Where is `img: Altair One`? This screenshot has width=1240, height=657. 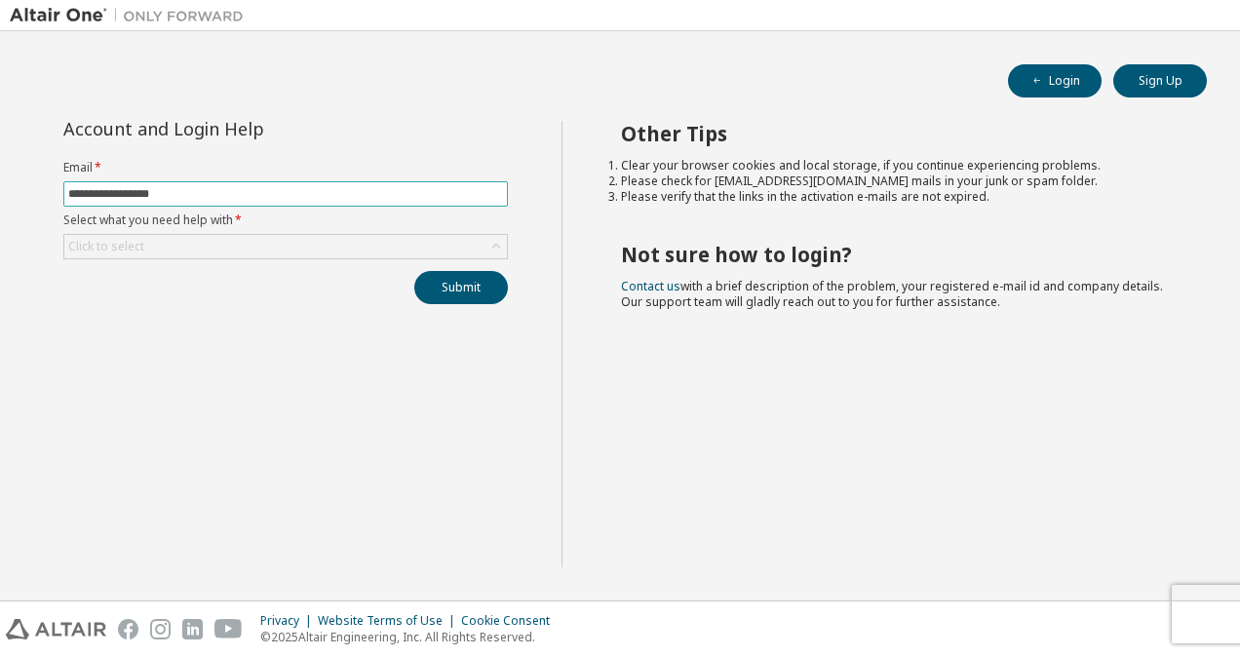 img: Altair One is located at coordinates (132, 16).